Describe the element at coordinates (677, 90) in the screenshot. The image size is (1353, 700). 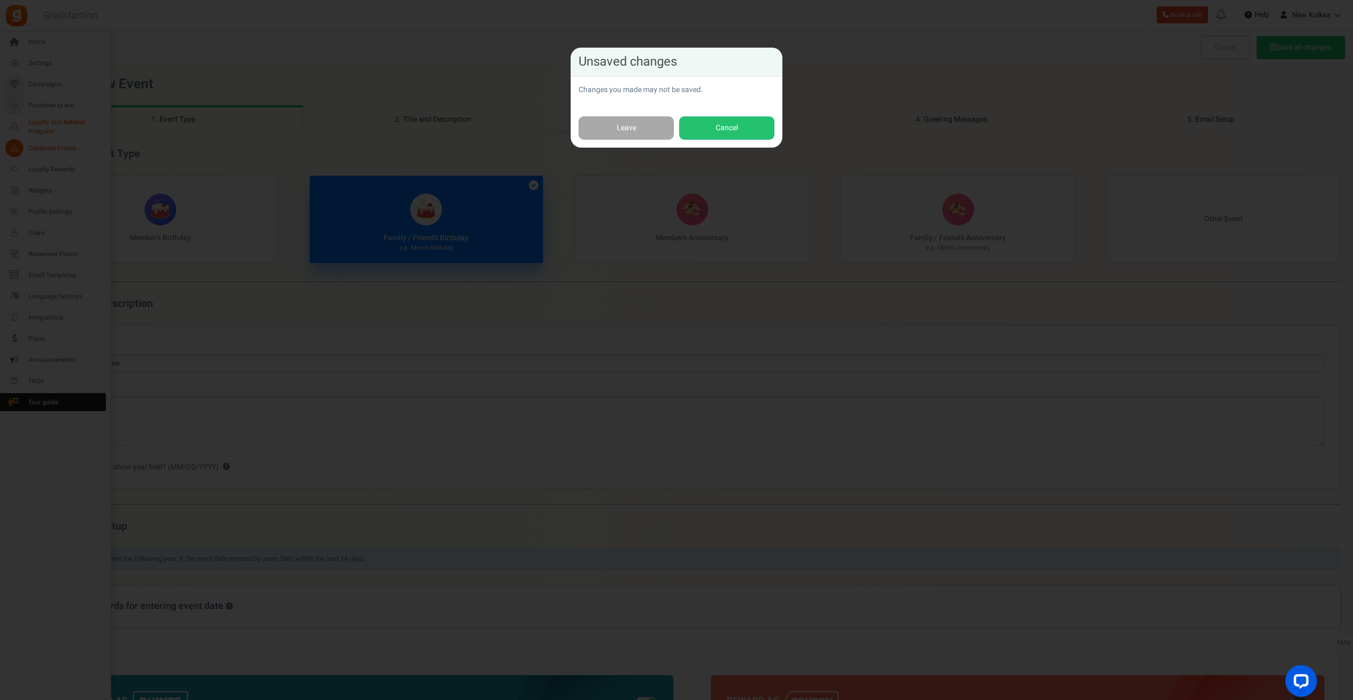
I see `p: Changes you made may not be saved.` at that location.